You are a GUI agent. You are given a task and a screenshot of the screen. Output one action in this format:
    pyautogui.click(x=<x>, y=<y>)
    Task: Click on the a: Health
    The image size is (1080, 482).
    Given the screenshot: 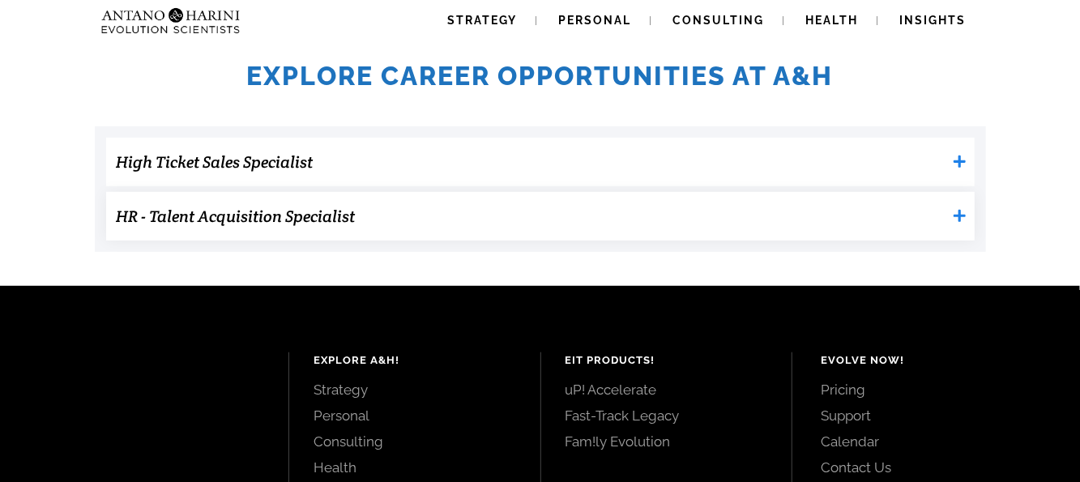 What is the action you would take?
    pyautogui.click(x=415, y=467)
    